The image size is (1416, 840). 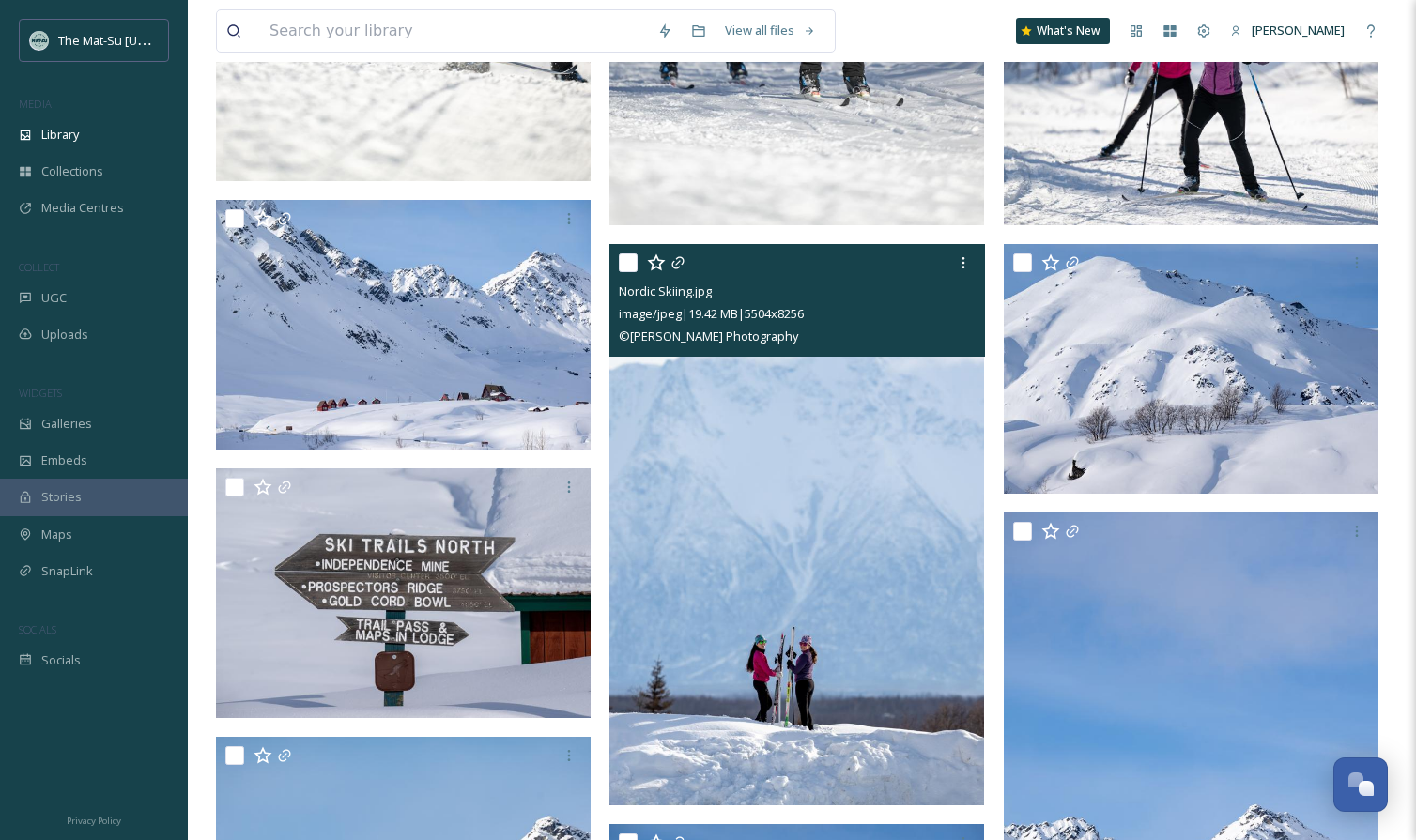 I want to click on span: Media Centres, so click(x=83, y=208).